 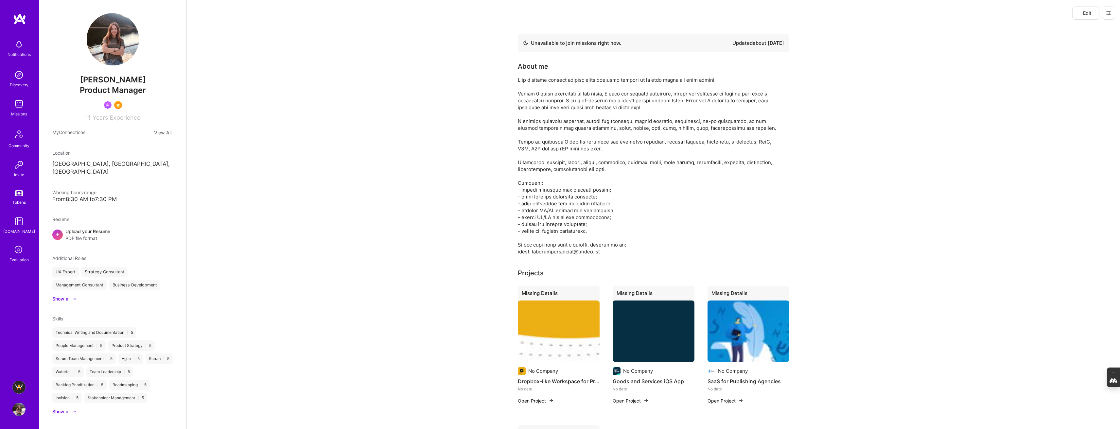 I want to click on img: teamwork, so click(x=19, y=104).